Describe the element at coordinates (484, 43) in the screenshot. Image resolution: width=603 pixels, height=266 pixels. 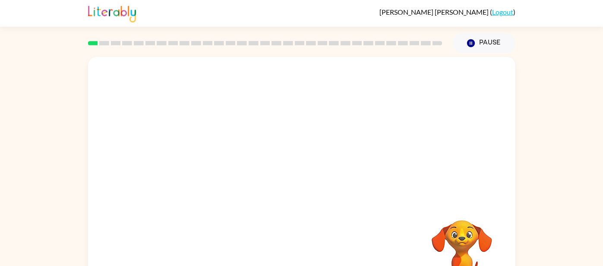
I see `button: Pause` at that location.